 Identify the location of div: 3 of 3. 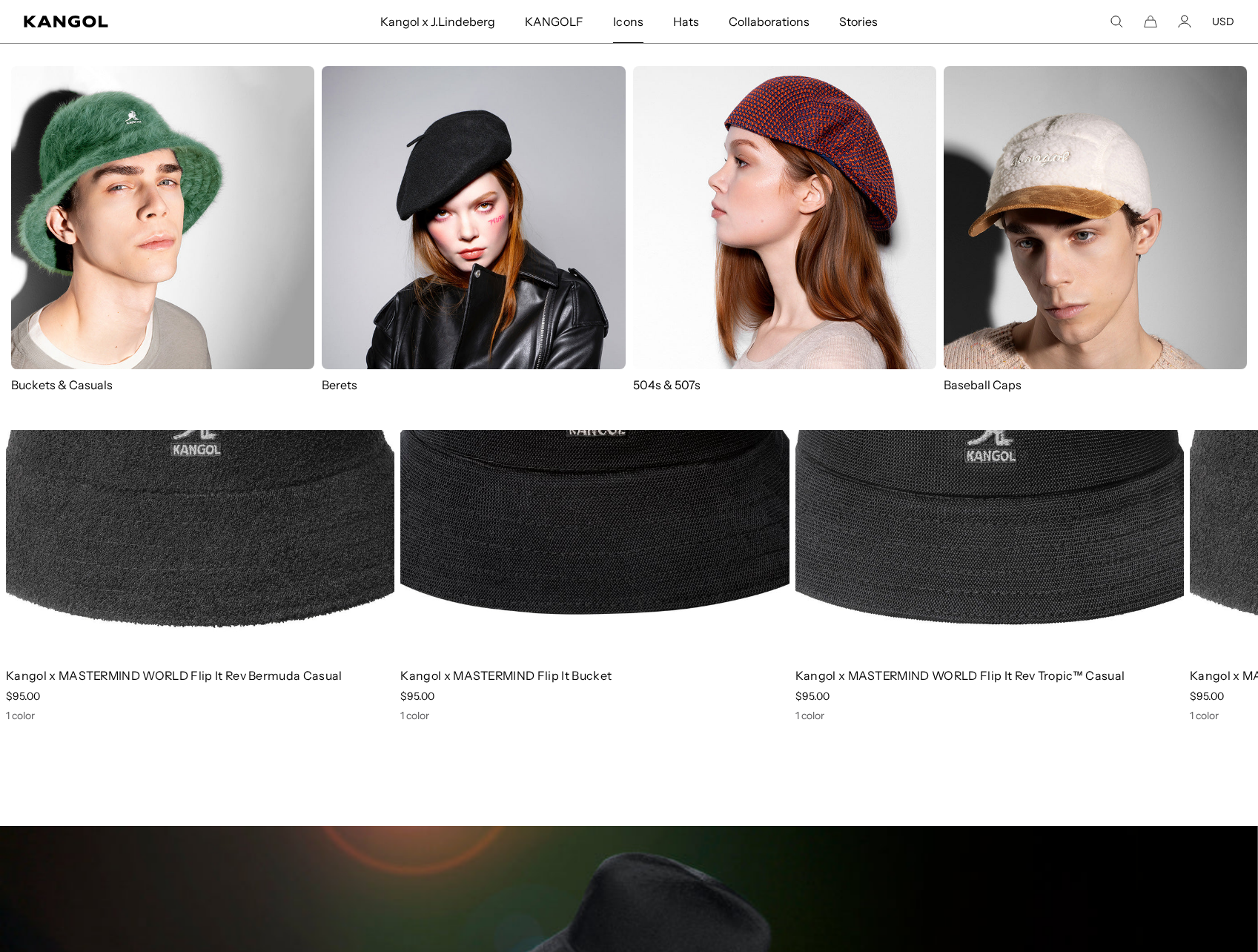
(987, 445).